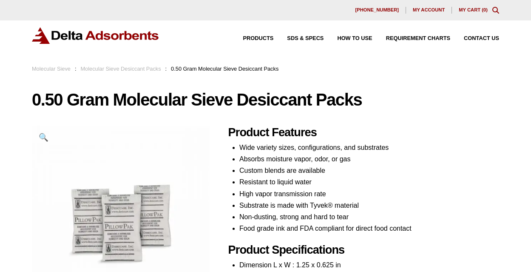 The height and width of the screenshot is (272, 531). I want to click on li: High vapor transmission rate, so click(369, 194).